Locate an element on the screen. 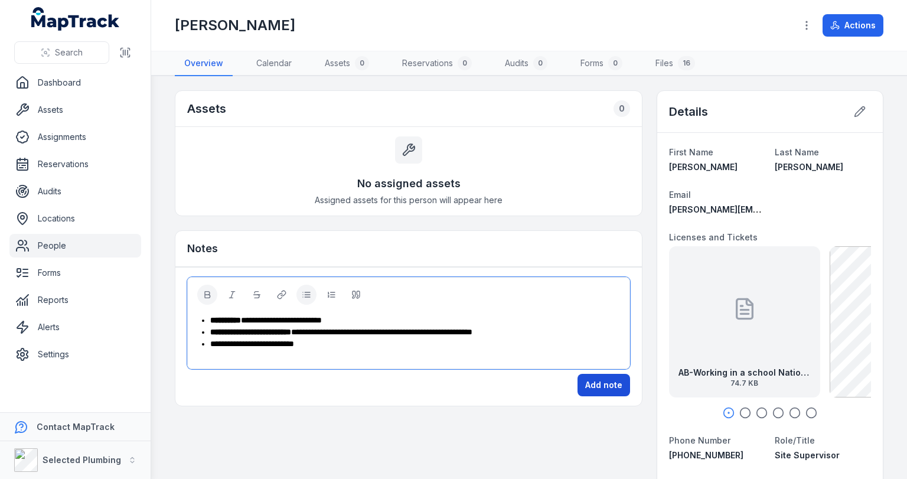 This screenshot has width=907, height=479. button: Actions is located at coordinates (853, 25).